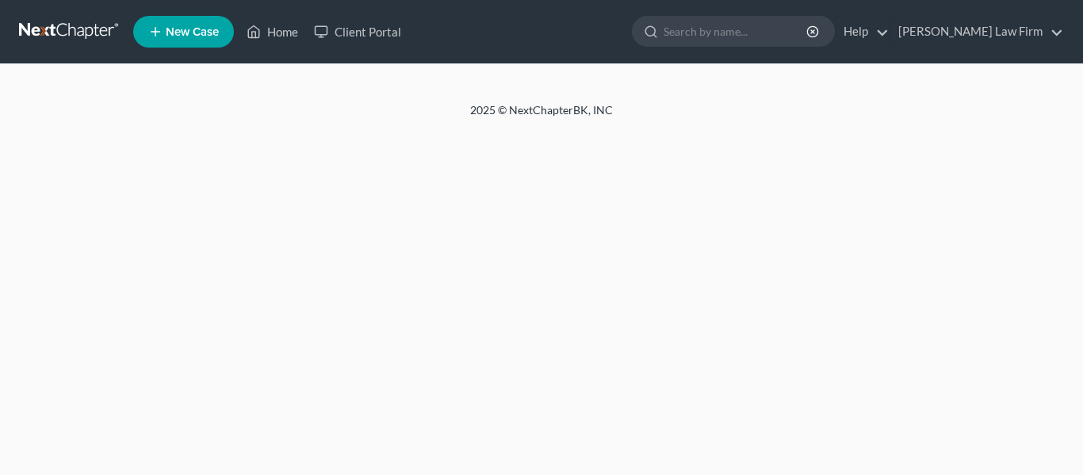 This screenshot has height=475, width=1083. Describe the element at coordinates (192, 32) in the screenshot. I see `span: New Case` at that location.